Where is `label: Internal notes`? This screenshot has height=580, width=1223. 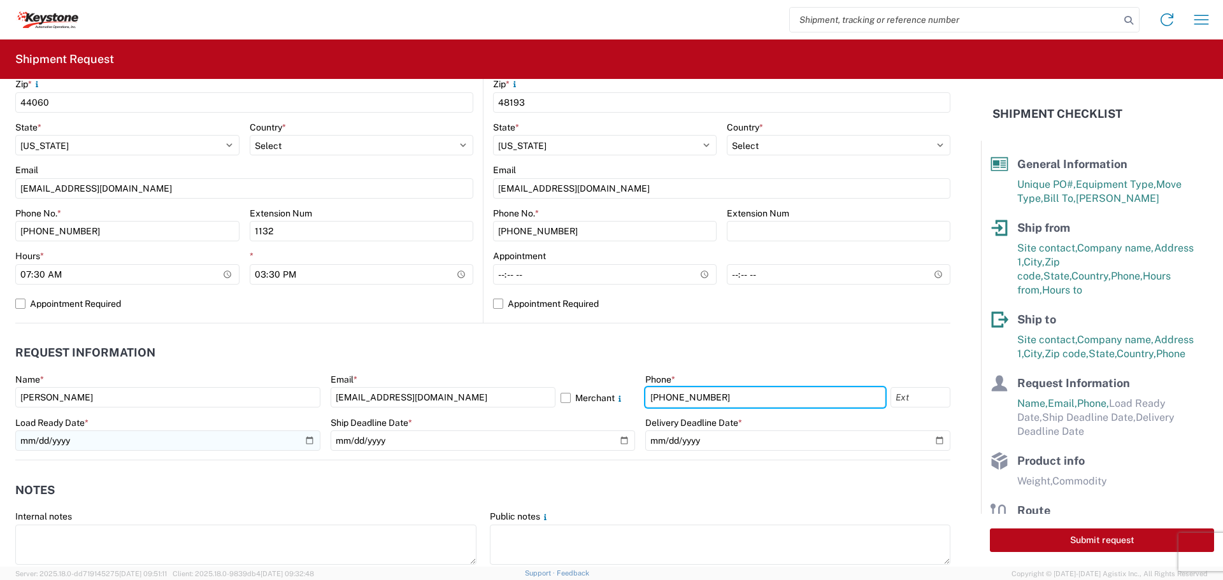
label: Internal notes is located at coordinates (43, 517).